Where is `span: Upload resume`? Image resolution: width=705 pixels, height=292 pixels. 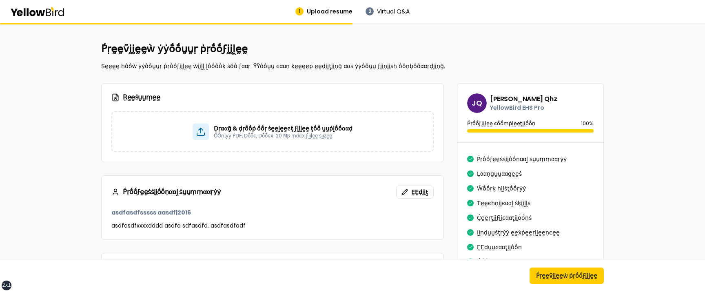 span: Upload resume is located at coordinates (330, 11).